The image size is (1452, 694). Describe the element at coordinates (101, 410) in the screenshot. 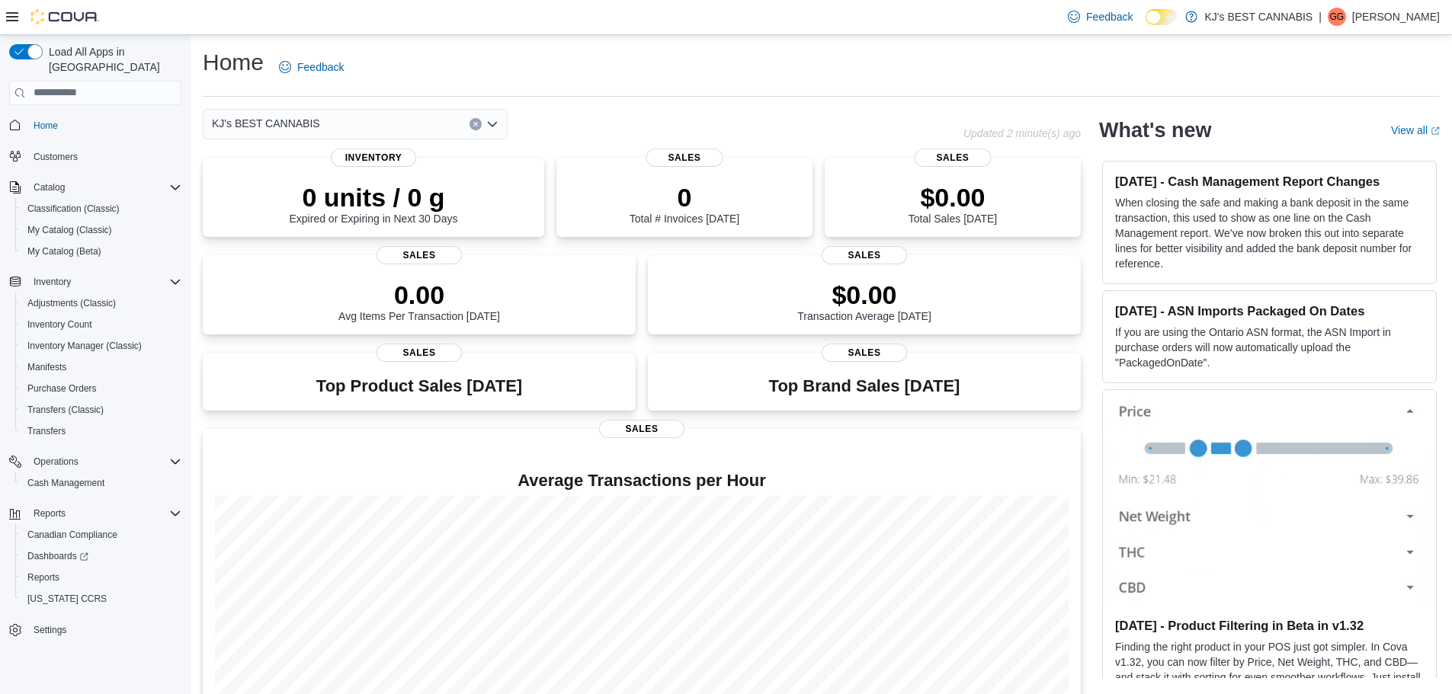

I see `button: Transfers (Classic)` at that location.